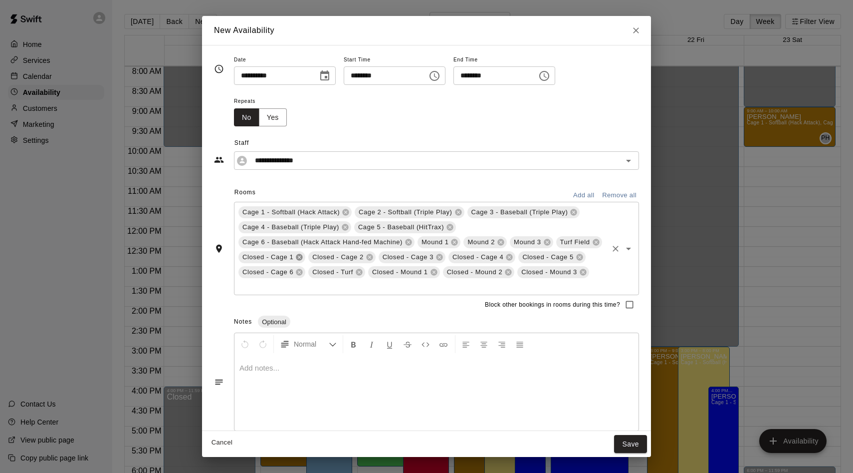 Image resolution: width=853 pixels, height=473 pixels. What do you see at coordinates (481, 242) in the screenshot?
I see `span: Mound 2` at bounding box center [481, 242].